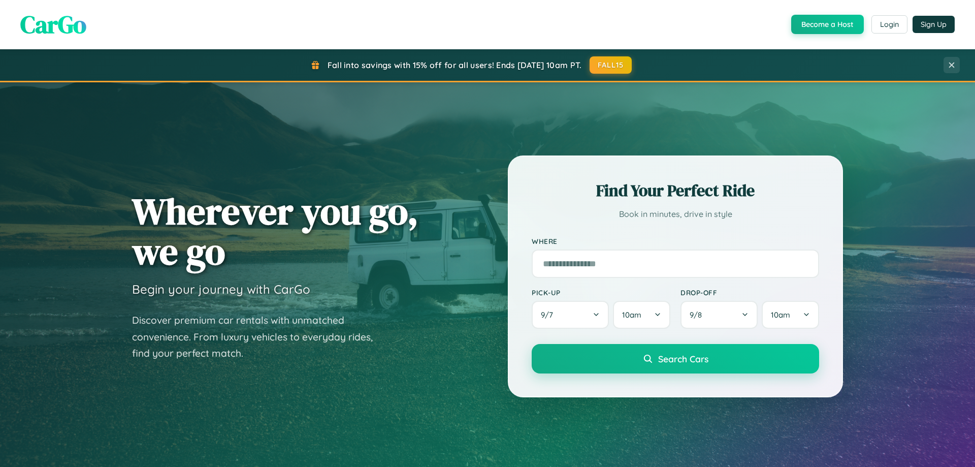 Image resolution: width=975 pixels, height=467 pixels. What do you see at coordinates (275, 231) in the screenshot?
I see `h1: Wherever you go, we go` at bounding box center [275, 231].